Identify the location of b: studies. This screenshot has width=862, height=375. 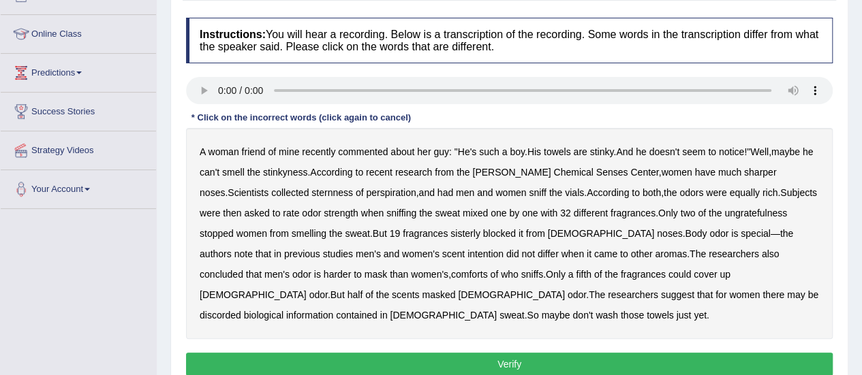
(338, 254).